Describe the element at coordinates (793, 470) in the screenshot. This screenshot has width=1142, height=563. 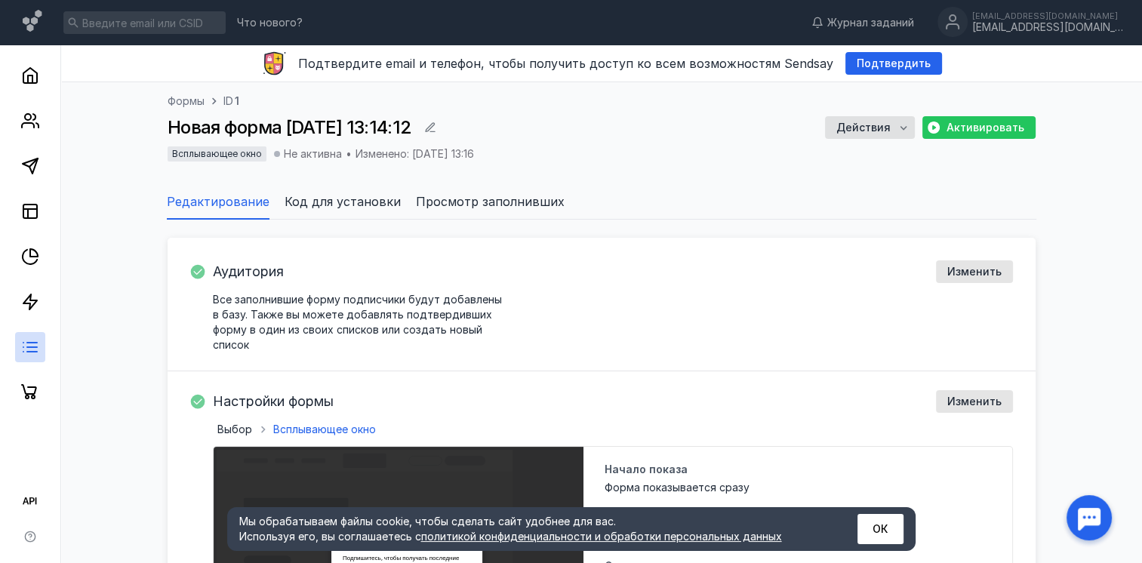
I see `span: Начало показа` at that location.